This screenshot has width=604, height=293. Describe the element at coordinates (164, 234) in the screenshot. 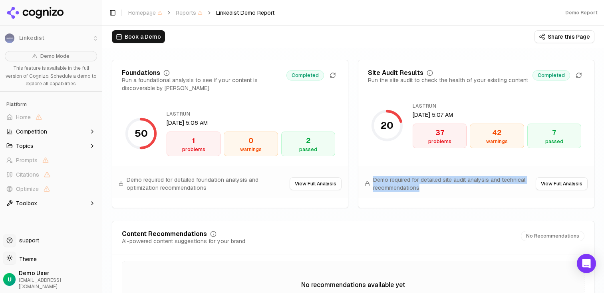

I see `div: Content Recommendations` at that location.